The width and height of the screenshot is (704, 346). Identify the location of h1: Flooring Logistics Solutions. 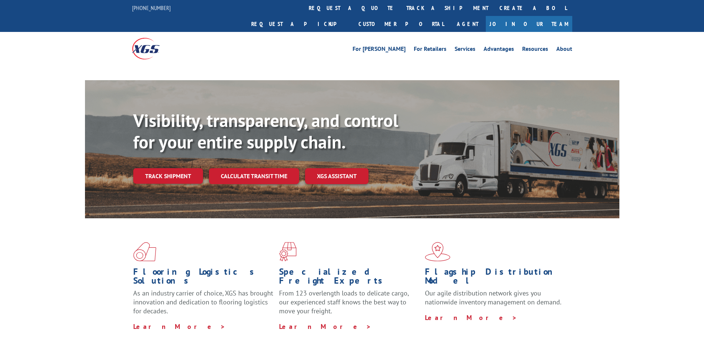
(203, 278).